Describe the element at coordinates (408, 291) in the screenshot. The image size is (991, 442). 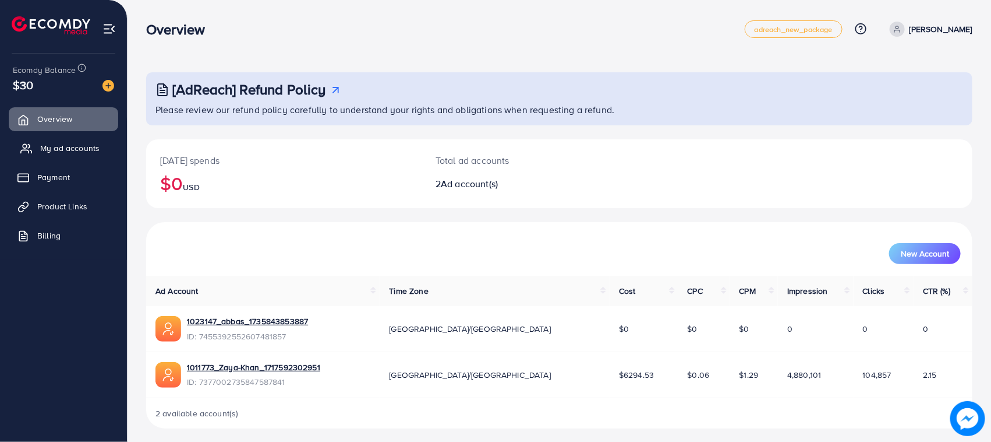
I see `span: Time Zone` at that location.